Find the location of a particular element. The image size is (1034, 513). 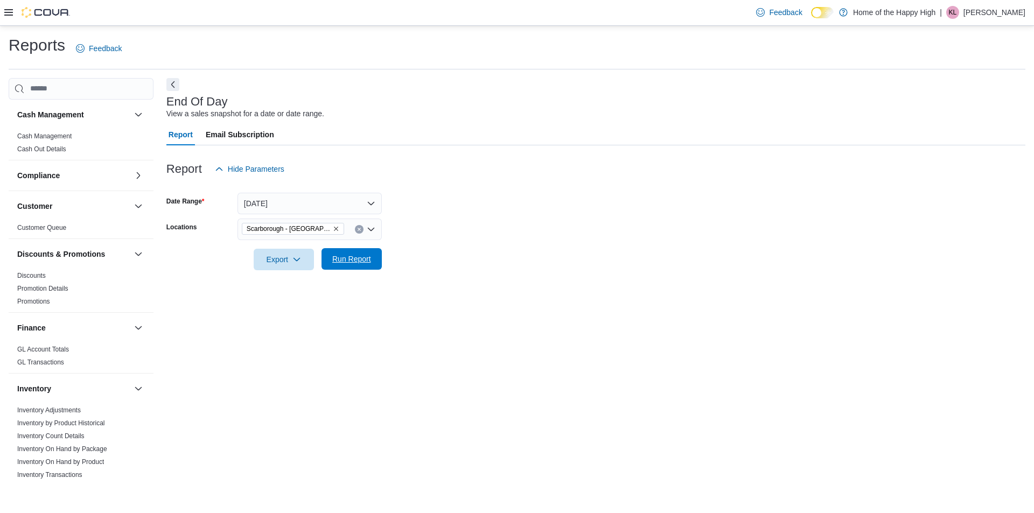

a: Customer Queue is located at coordinates (41, 228).